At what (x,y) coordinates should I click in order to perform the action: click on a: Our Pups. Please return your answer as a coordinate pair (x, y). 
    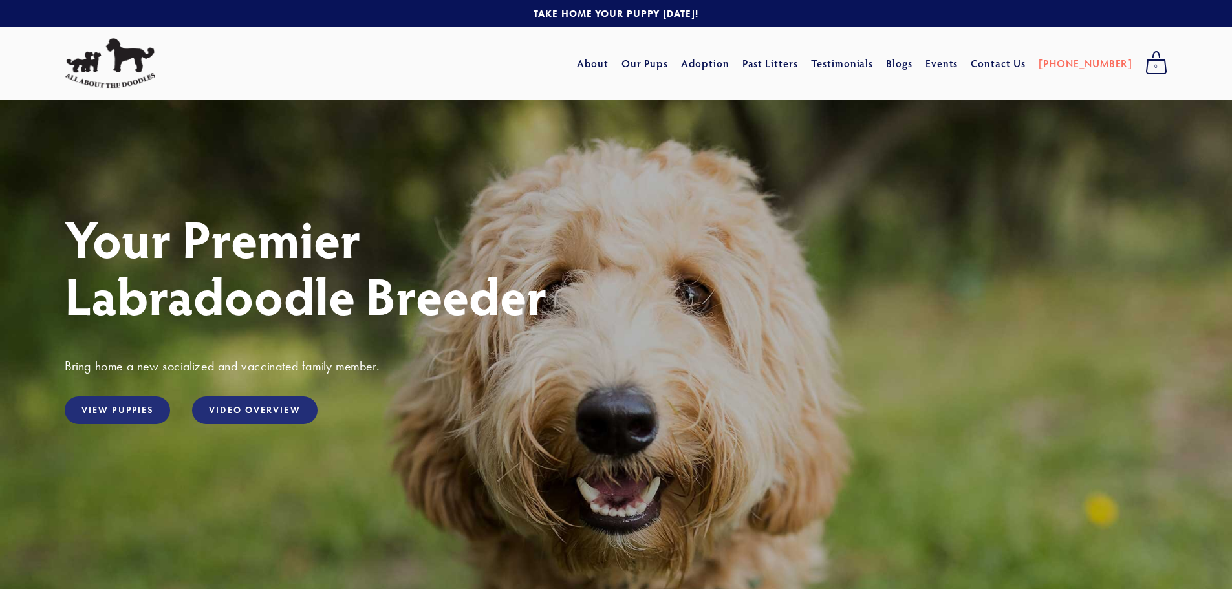
    Looking at the image, I should click on (645, 63).